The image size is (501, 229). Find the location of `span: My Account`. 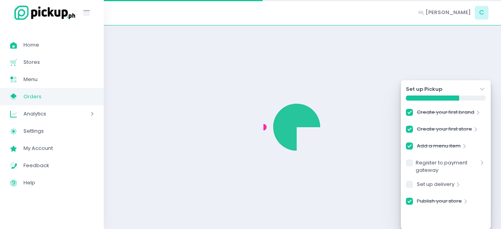

span: My Account is located at coordinates (59, 148).